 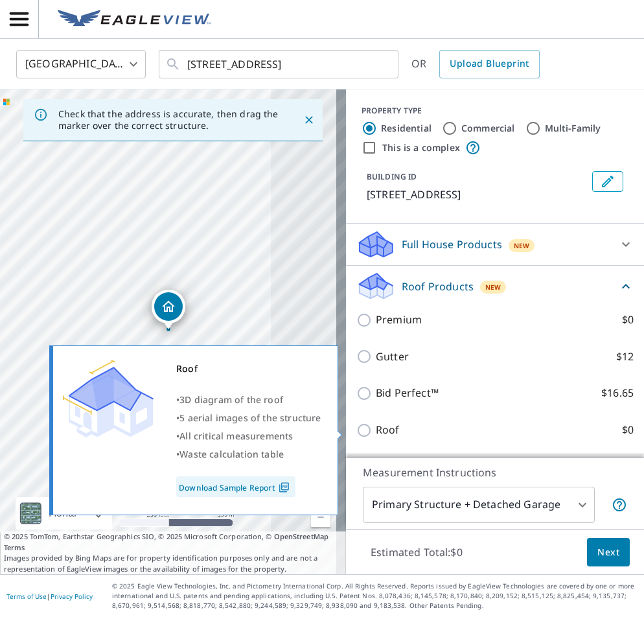 What do you see at coordinates (63, 513) in the screenshot?
I see `div: Aerial` at bounding box center [63, 513].